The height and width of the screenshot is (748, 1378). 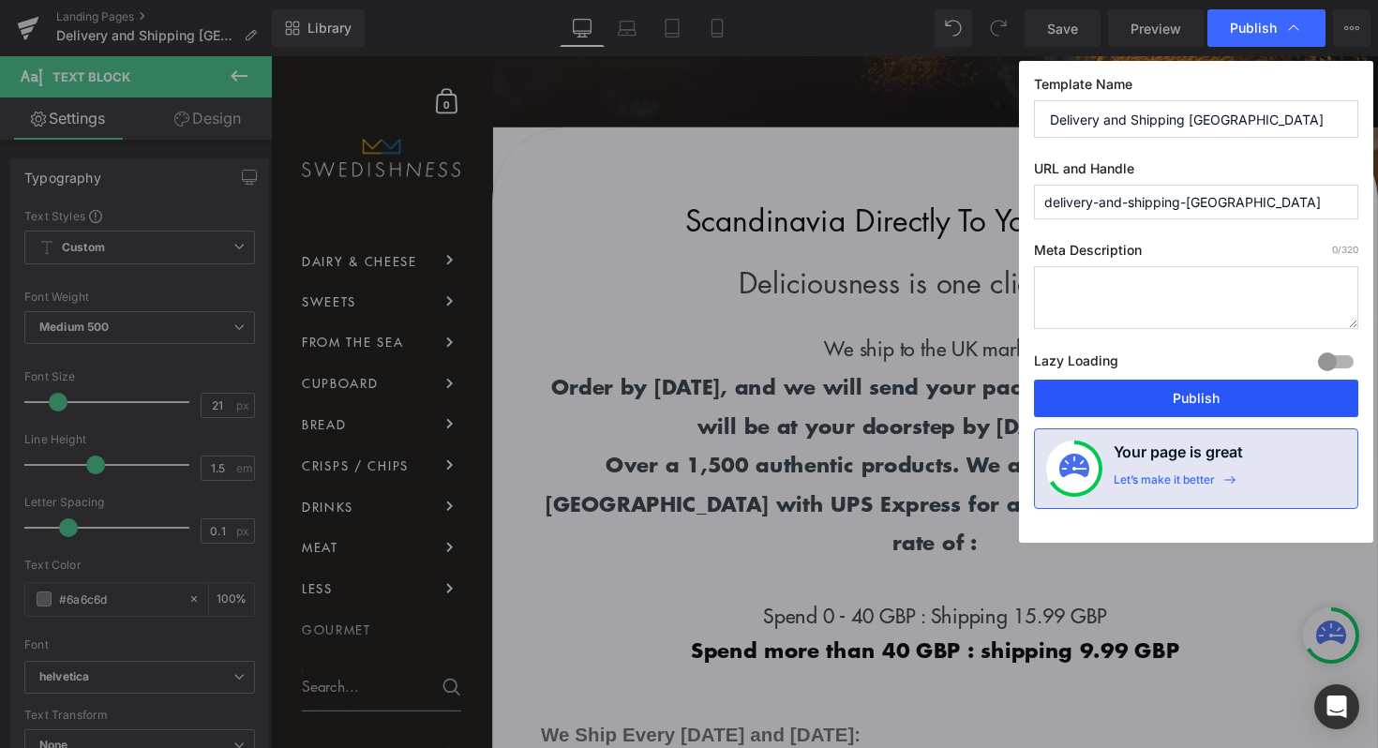 What do you see at coordinates (680, 168) in the screenshot?
I see `b: Scandinavia Directly To Your Doorstep!` at bounding box center [680, 168].